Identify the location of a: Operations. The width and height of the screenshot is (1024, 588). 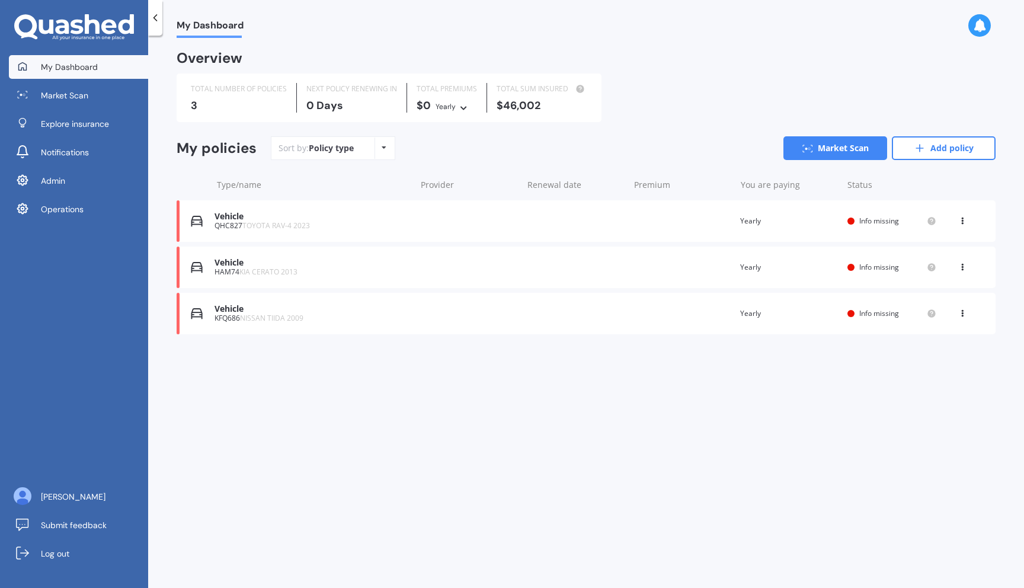
(78, 209).